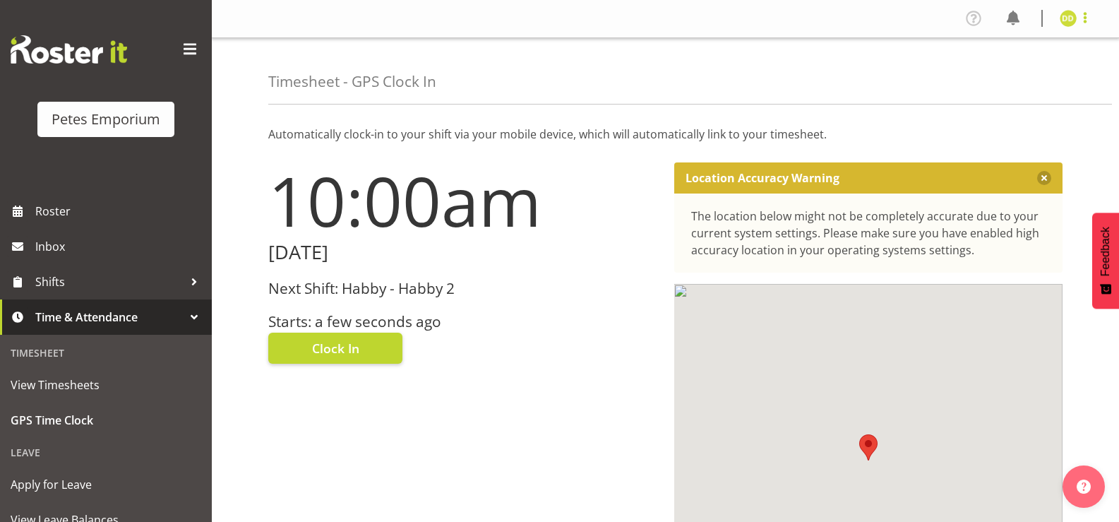 This screenshot has width=1119, height=522. I want to click on button: Feedback - Show survey, so click(1105, 260).